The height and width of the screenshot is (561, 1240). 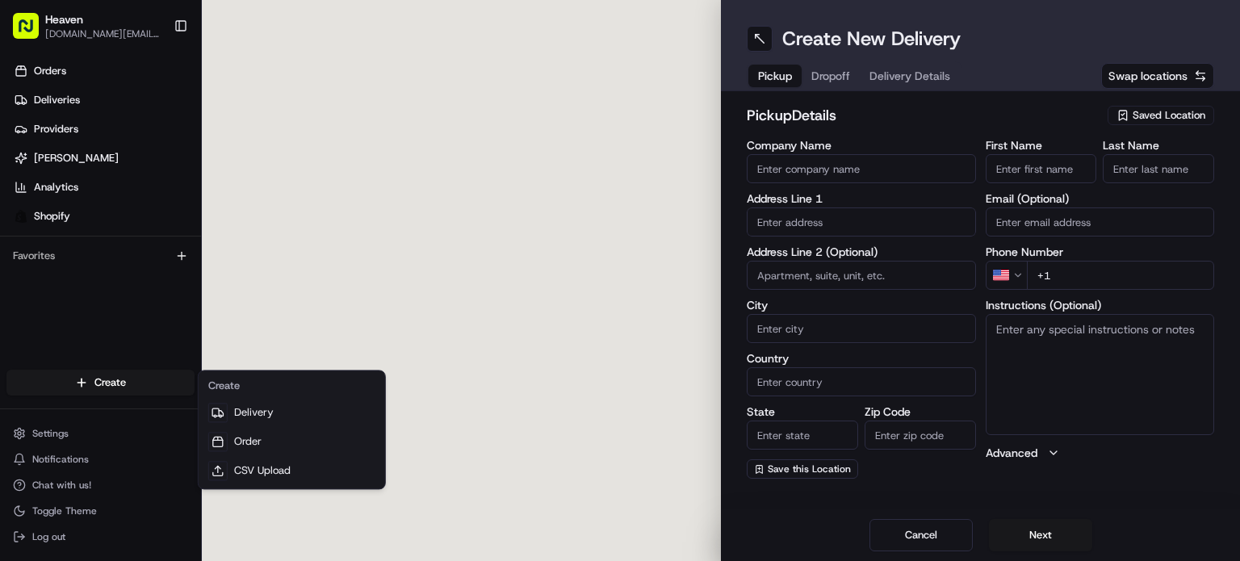 What do you see at coordinates (1041, 145) in the screenshot?
I see `label: First Name` at bounding box center [1041, 145].